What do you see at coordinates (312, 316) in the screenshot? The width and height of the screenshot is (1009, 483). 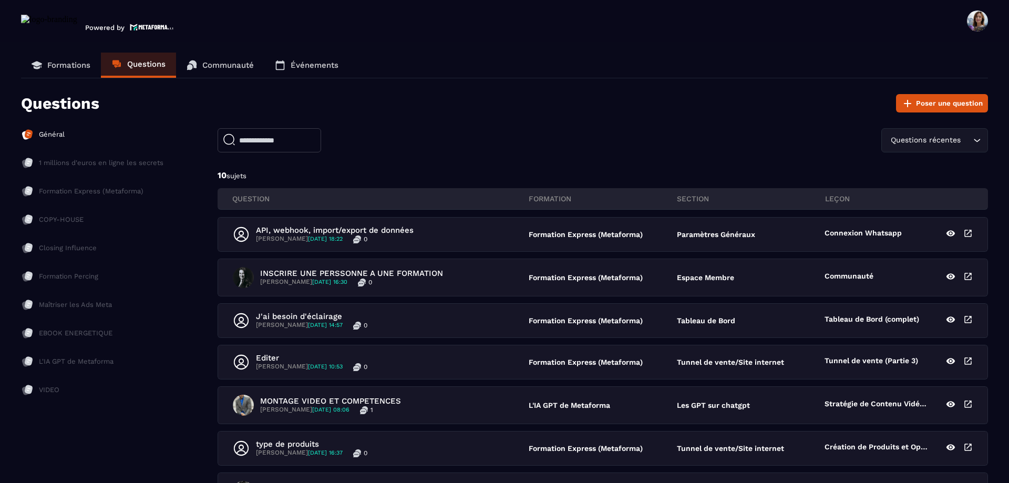 I see `p: J'ai besoin d'éclairage` at bounding box center [312, 316].